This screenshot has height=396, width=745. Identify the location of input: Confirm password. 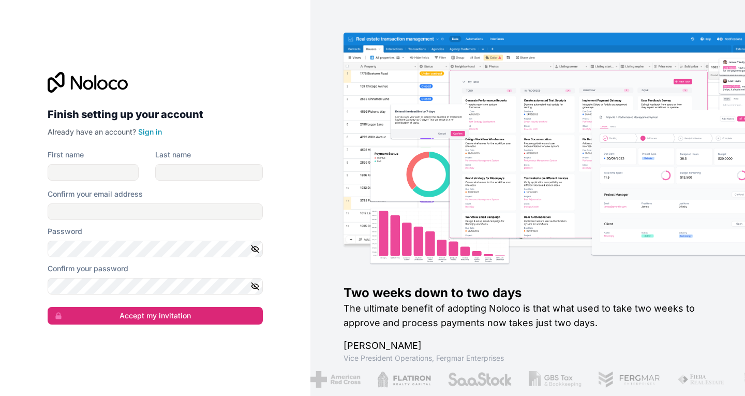
(155, 286).